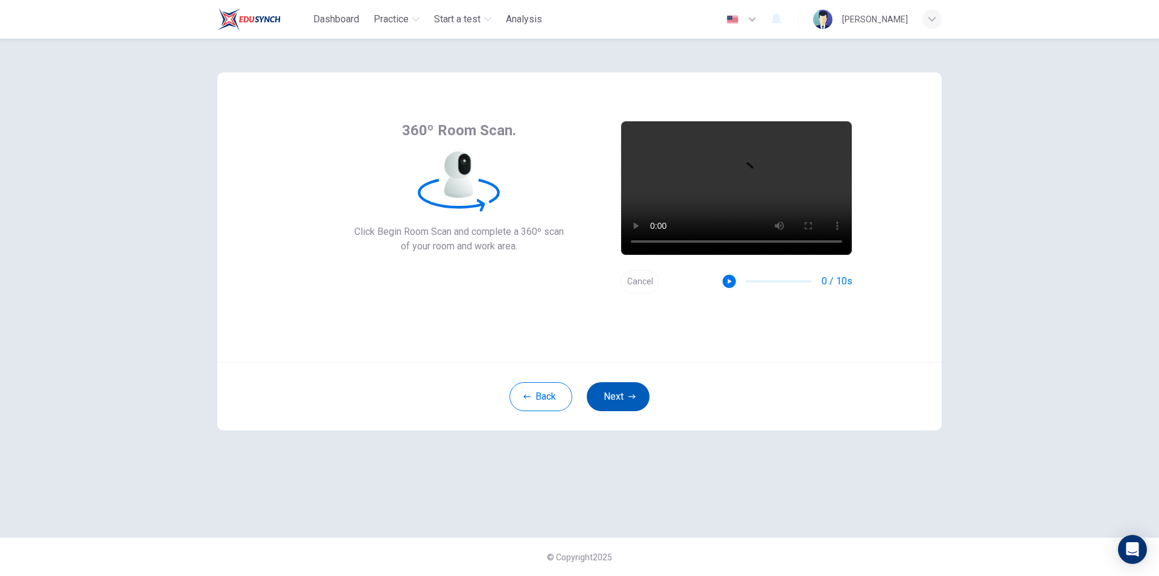  Describe the element at coordinates (459, 130) in the screenshot. I see `span: 360º Room Scan.` at that location.